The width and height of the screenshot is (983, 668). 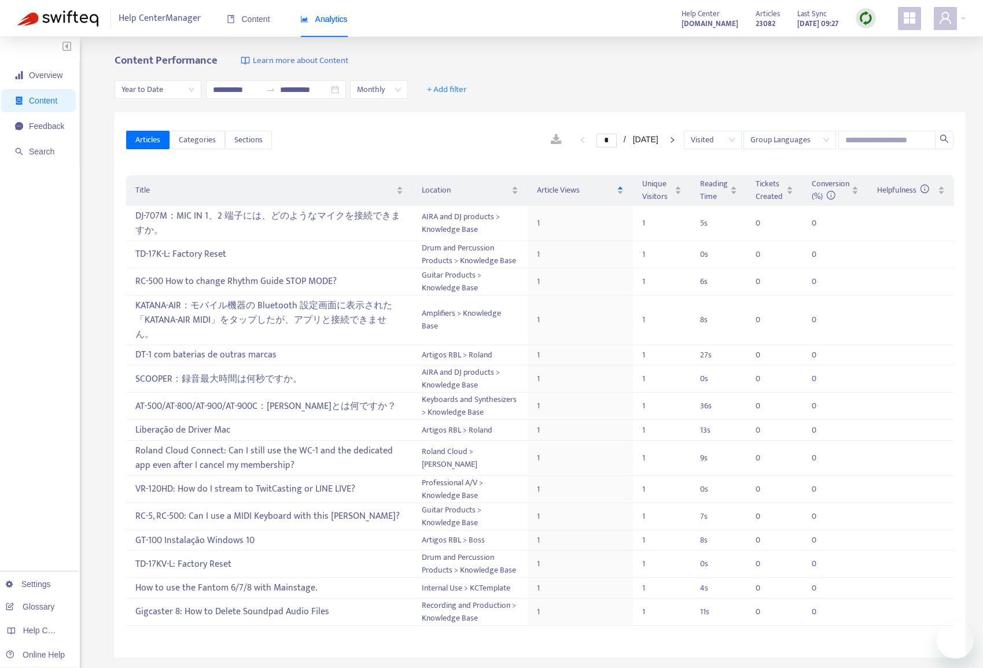 I want to click on span: Help Center Manager, so click(x=160, y=19).